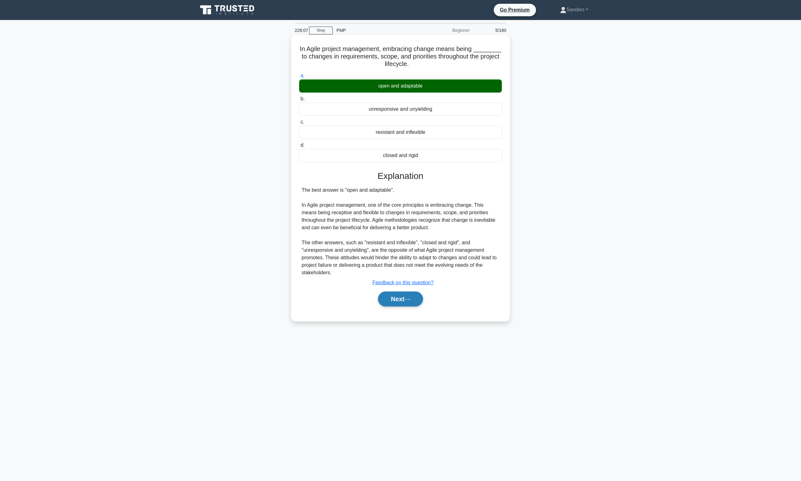  What do you see at coordinates (401, 156) in the screenshot?
I see `div: closed and rigid` at bounding box center [401, 156].